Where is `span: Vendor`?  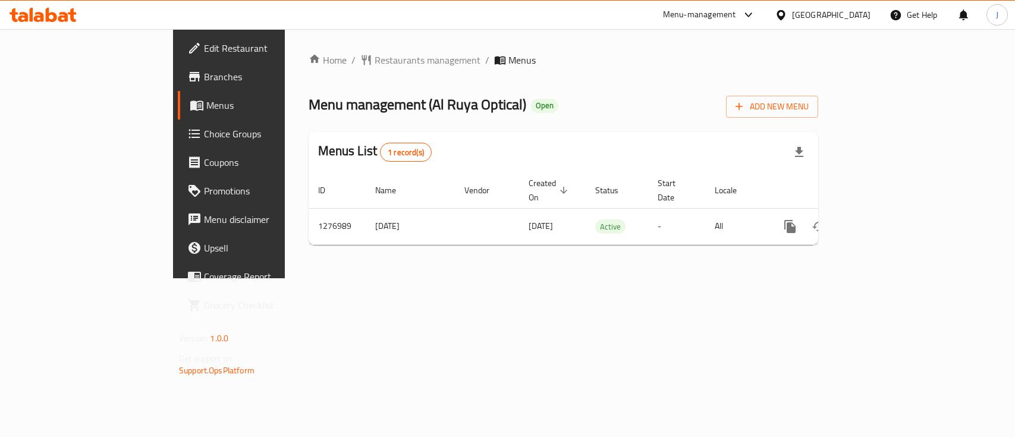 span: Vendor is located at coordinates (484, 190).